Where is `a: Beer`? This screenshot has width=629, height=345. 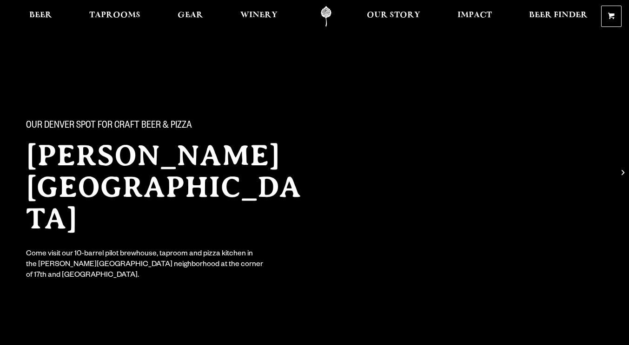 a: Beer is located at coordinates (40, 16).